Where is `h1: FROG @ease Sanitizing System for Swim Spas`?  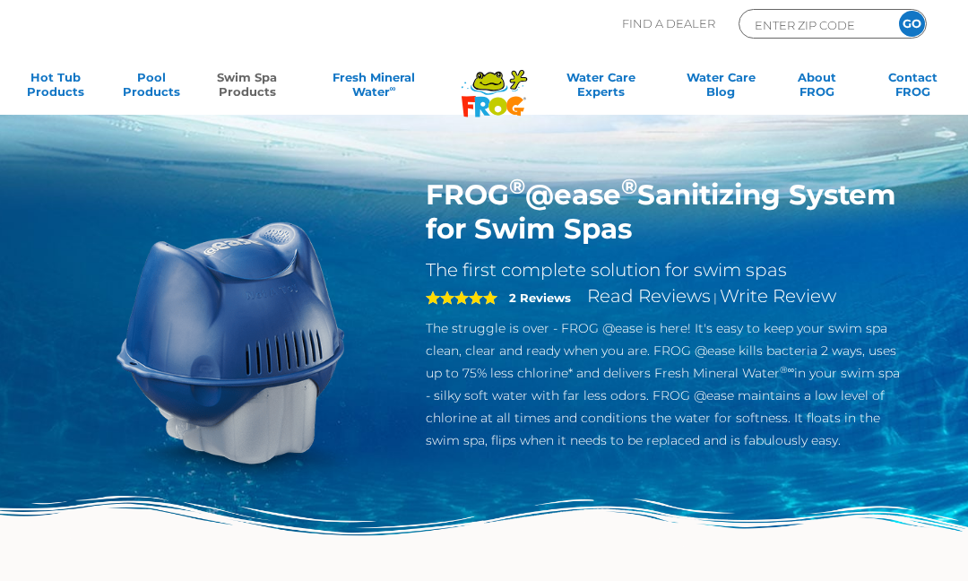
h1: FROG @ease Sanitizing System for Swim Spas is located at coordinates (664, 212).